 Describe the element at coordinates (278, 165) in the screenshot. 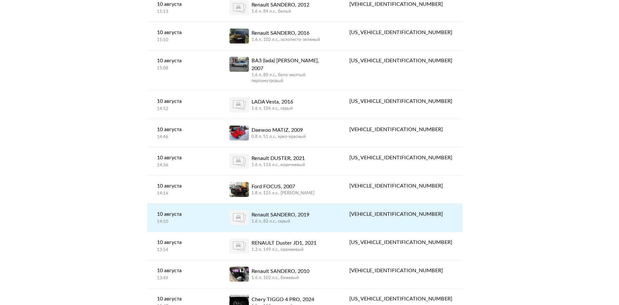

I see `div: 1.6 л, 116 л.c., коричневый` at that location.